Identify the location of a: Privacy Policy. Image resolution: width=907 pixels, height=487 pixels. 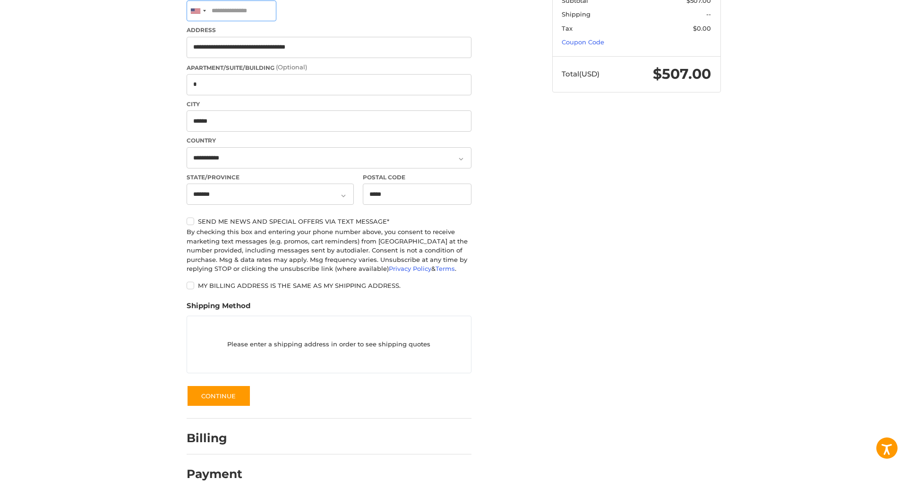
(410, 269).